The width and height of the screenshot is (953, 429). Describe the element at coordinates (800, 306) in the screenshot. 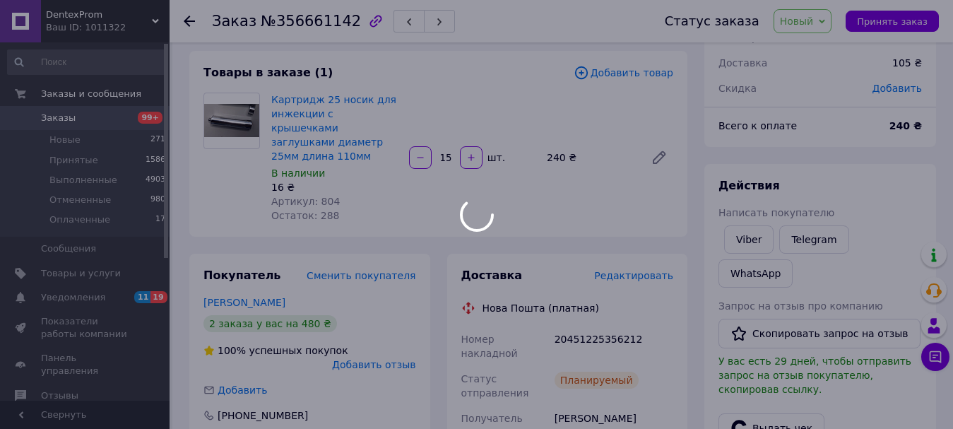

I see `span: Запрос на отзыв про компанию` at that location.